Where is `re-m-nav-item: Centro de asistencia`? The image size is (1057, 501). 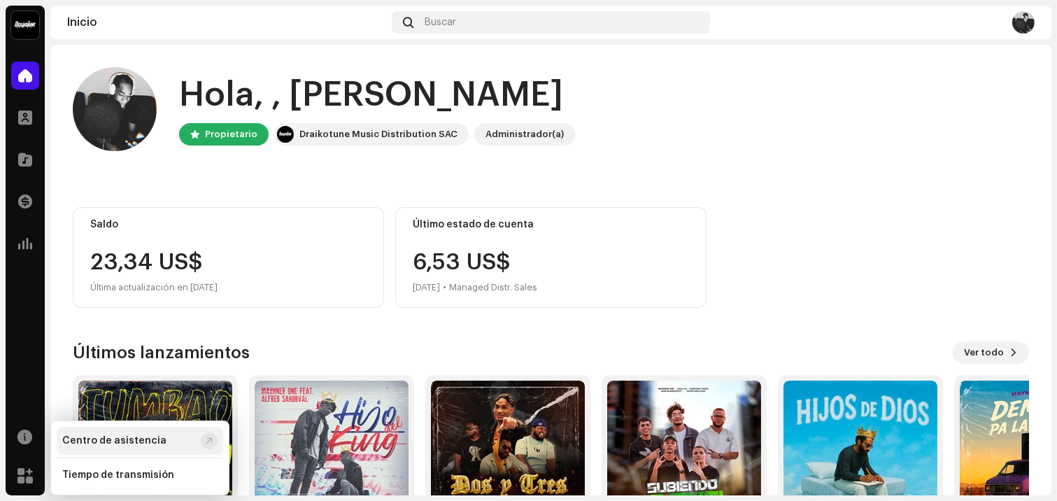 re-m-nav-item: Centro de asistencia is located at coordinates (140, 441).